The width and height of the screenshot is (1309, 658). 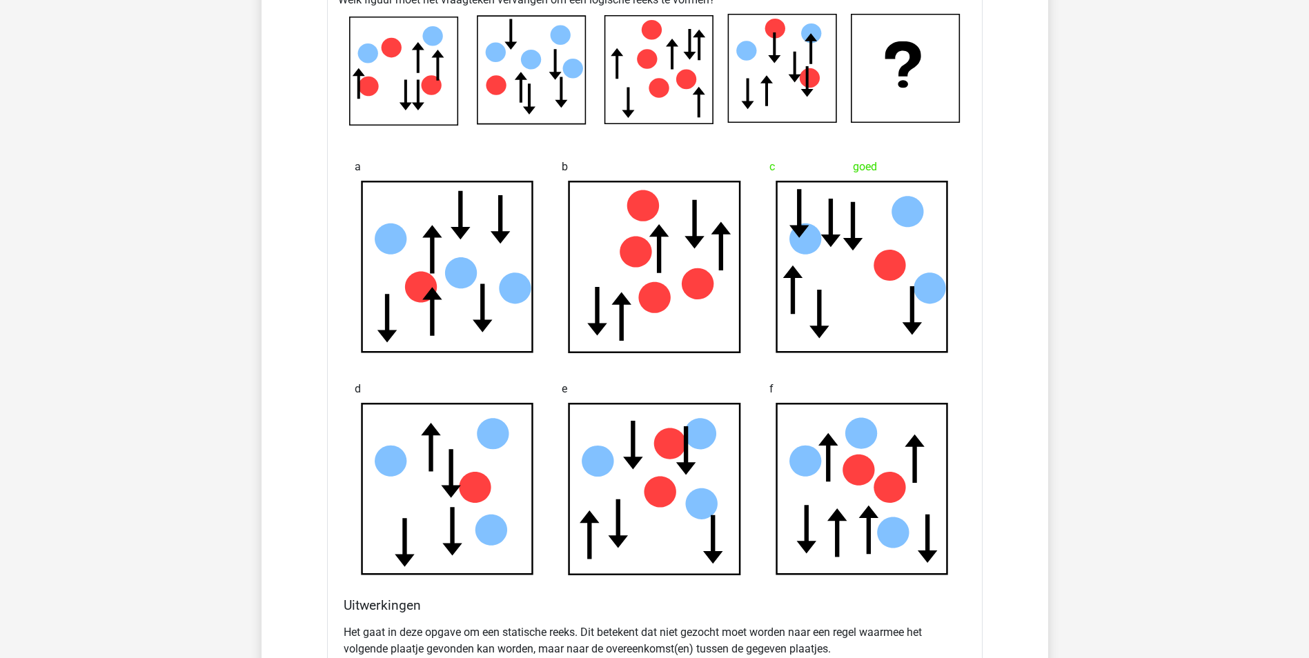 What do you see at coordinates (564, 167) in the screenshot?
I see `span: b` at bounding box center [564, 167].